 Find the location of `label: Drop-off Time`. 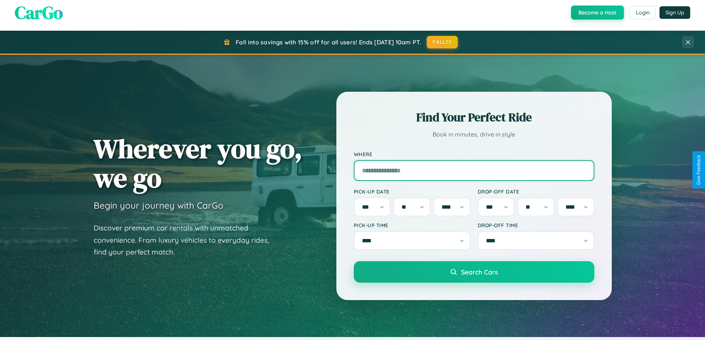

label: Drop-off Time is located at coordinates (536, 225).